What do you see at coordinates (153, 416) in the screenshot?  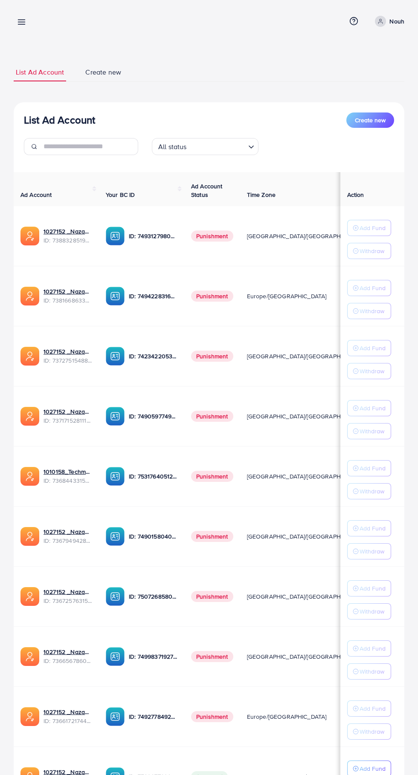 I see `p: ID: 7490597749134508040` at bounding box center [153, 416].